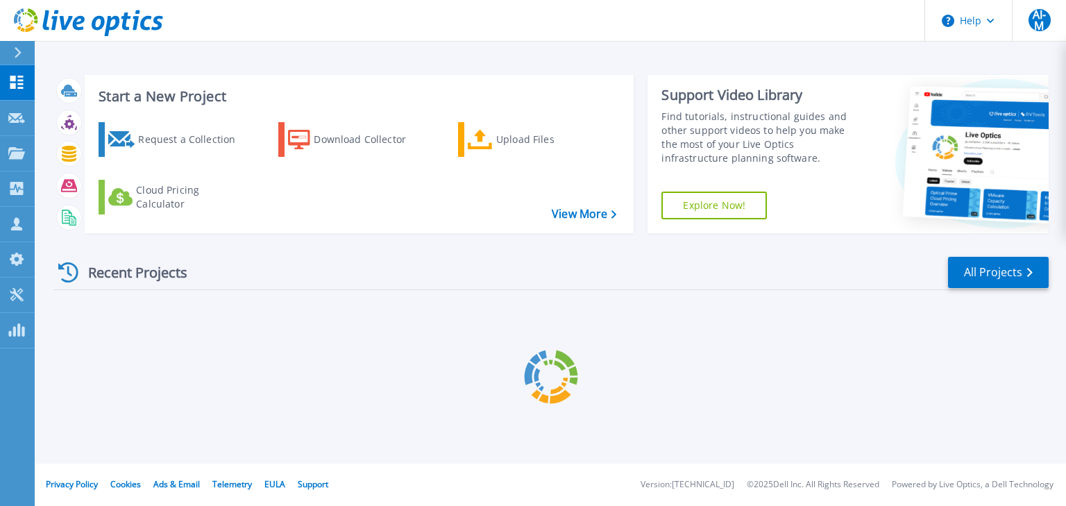  I want to click on div: Upload Files, so click(552, 139).